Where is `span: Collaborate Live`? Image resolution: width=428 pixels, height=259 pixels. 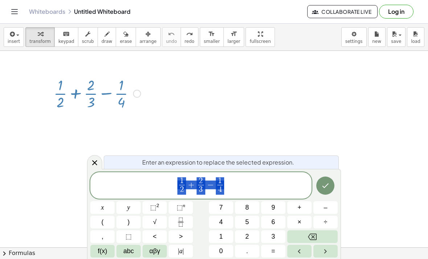
span: Collaborate Live is located at coordinates (342, 12).